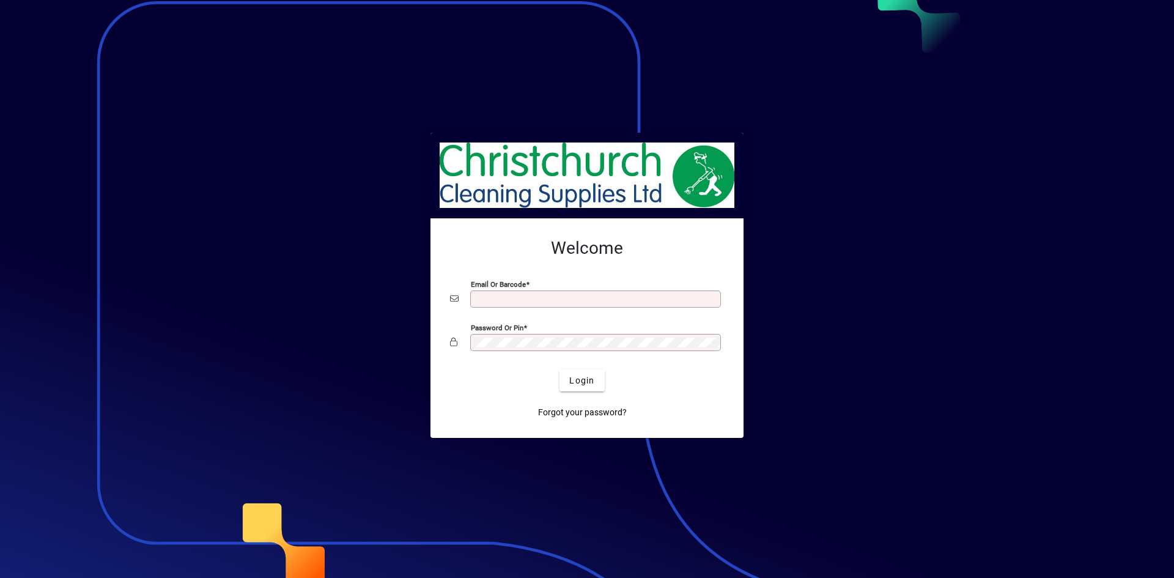 The width and height of the screenshot is (1174, 578). I want to click on span: Forgot your password?, so click(582, 412).